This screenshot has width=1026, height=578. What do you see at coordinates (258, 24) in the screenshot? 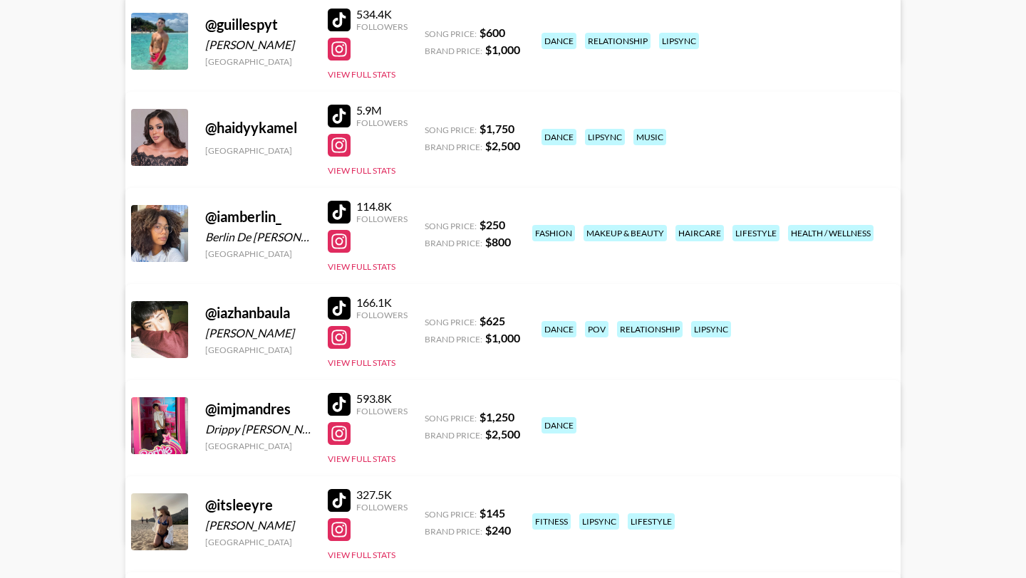
I see `div: @ guillespyt` at bounding box center [258, 24].